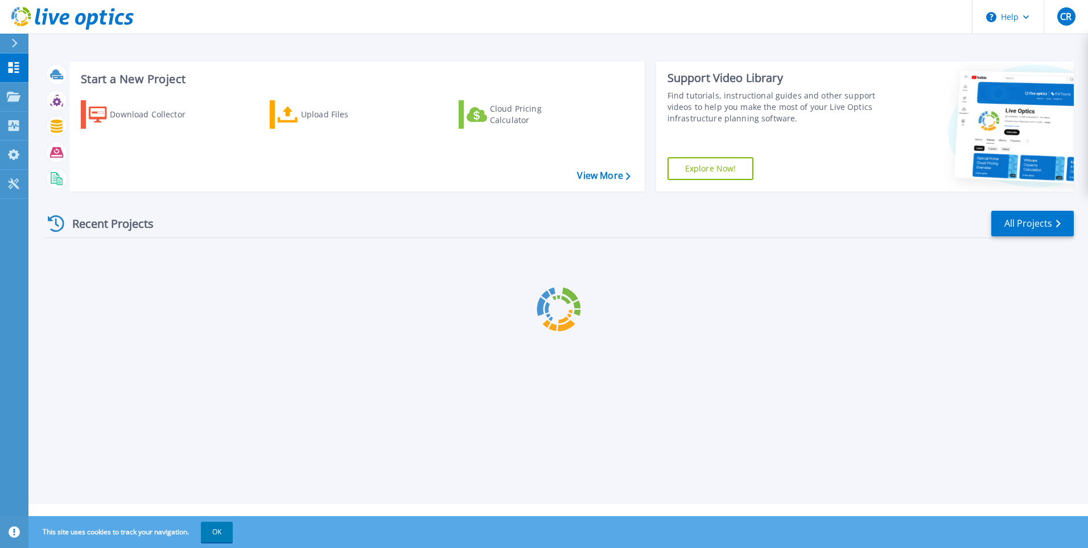 The width and height of the screenshot is (1088, 548). Describe the element at coordinates (774, 78) in the screenshot. I see `div: Support Video Library` at that location.